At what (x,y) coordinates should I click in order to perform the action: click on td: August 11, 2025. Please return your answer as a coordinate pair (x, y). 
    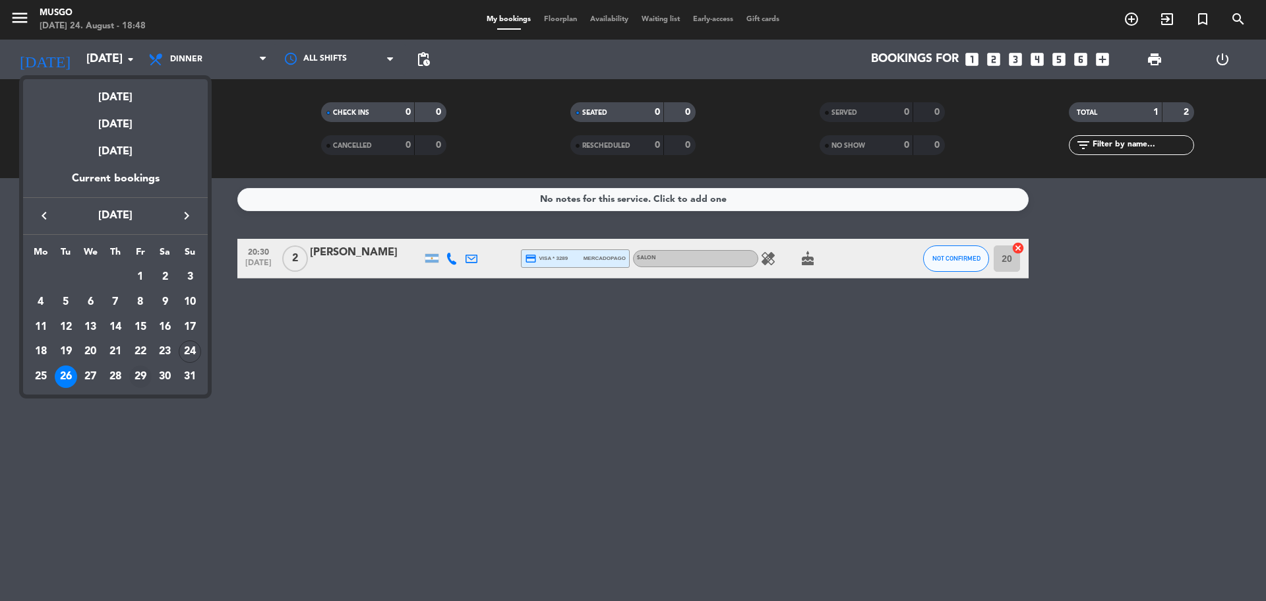
    Looking at the image, I should click on (41, 327).